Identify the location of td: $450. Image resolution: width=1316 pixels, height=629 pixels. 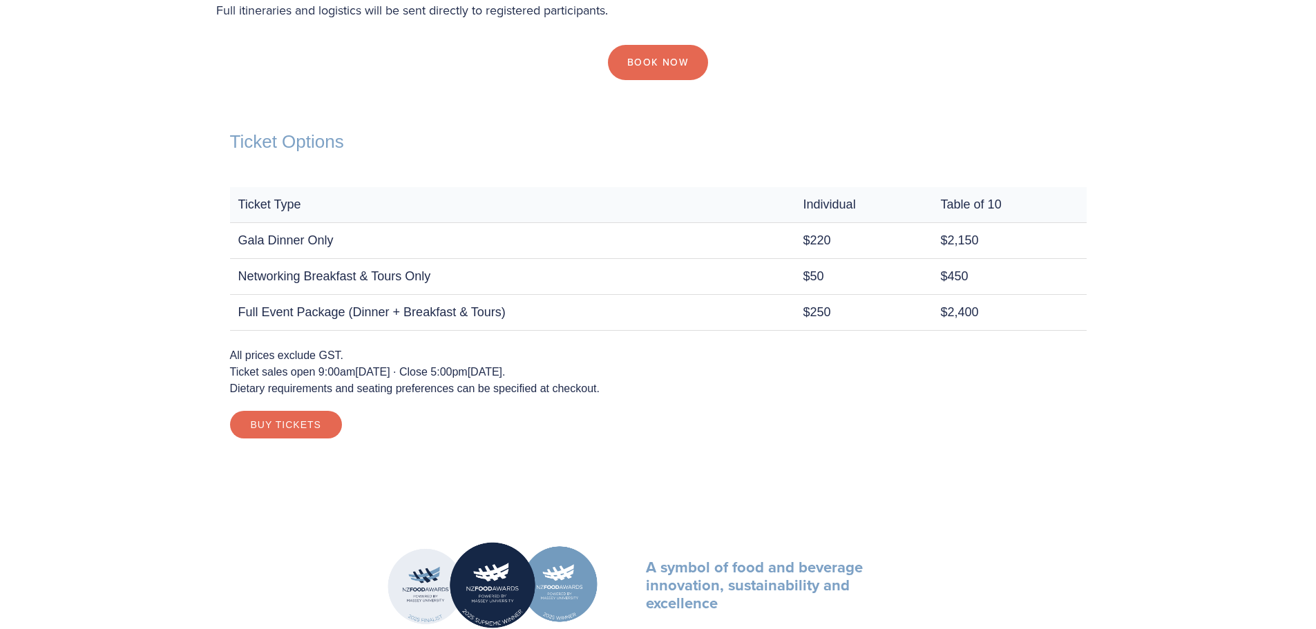
(1009, 276).